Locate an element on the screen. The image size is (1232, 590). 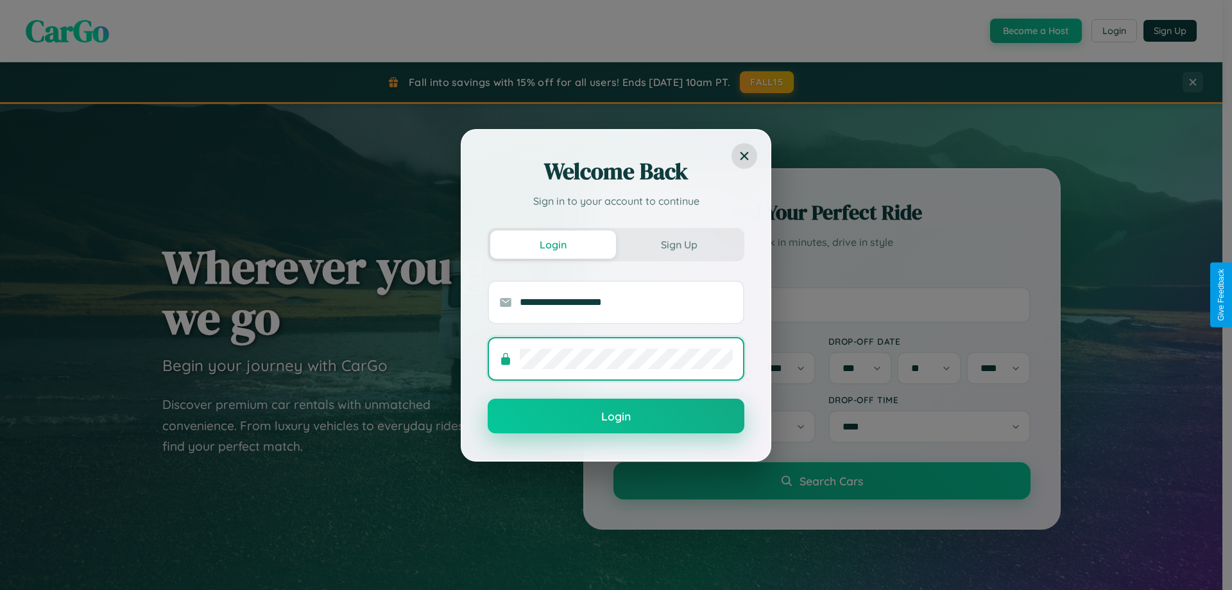
button: Sign Up is located at coordinates (679, 244).